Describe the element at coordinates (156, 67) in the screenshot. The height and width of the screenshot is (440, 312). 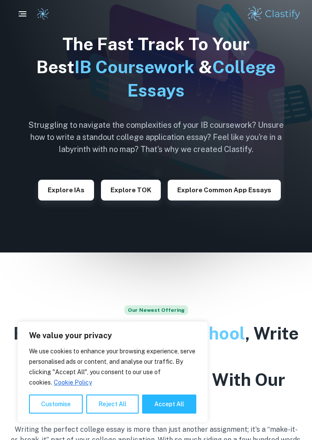
I see `h1: The Fast Track To Your Best &` at that location.